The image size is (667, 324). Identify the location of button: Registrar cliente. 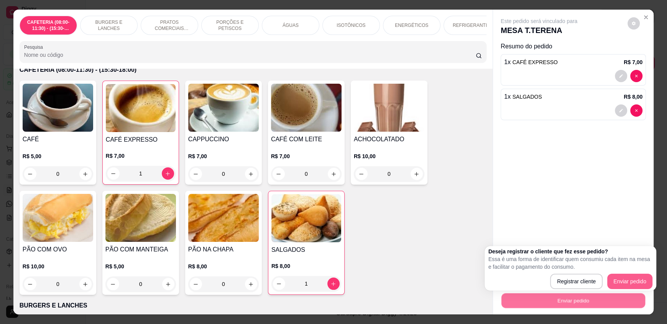
(576, 281).